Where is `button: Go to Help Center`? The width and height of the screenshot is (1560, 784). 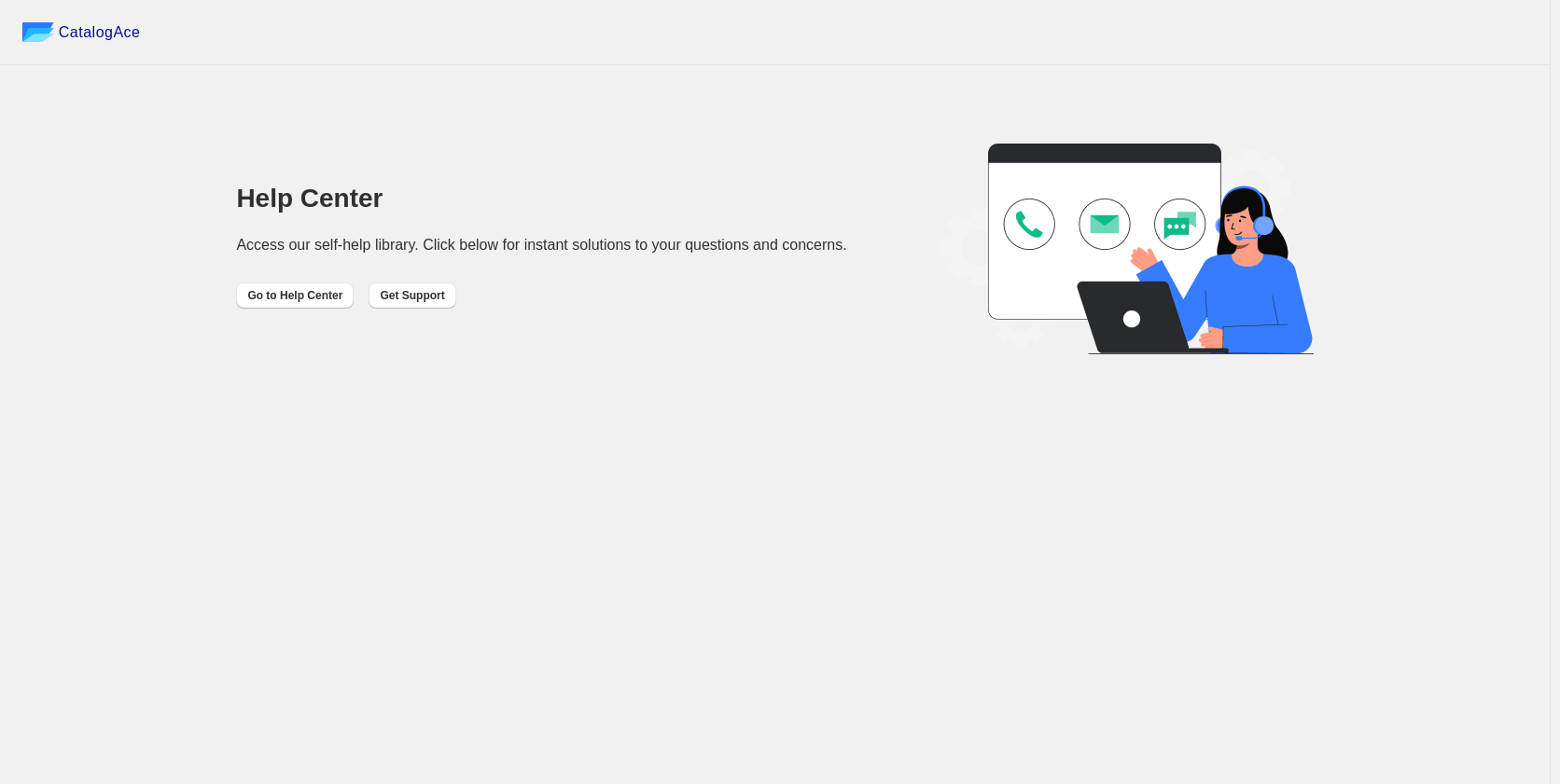 button: Go to Help Center is located at coordinates (295, 296).